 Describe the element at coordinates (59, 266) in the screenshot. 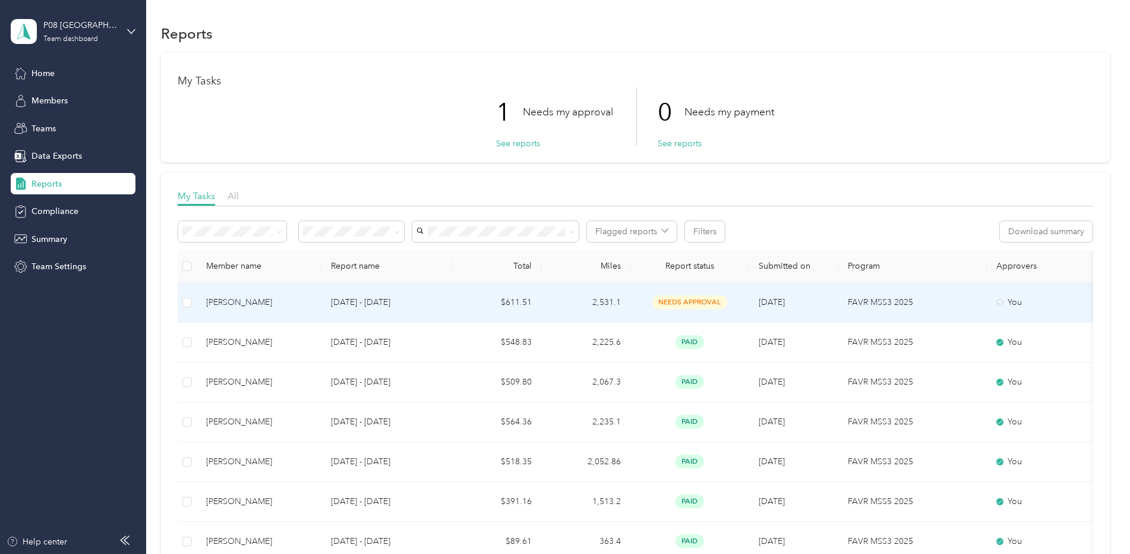

I see `span: Team Settings` at that location.